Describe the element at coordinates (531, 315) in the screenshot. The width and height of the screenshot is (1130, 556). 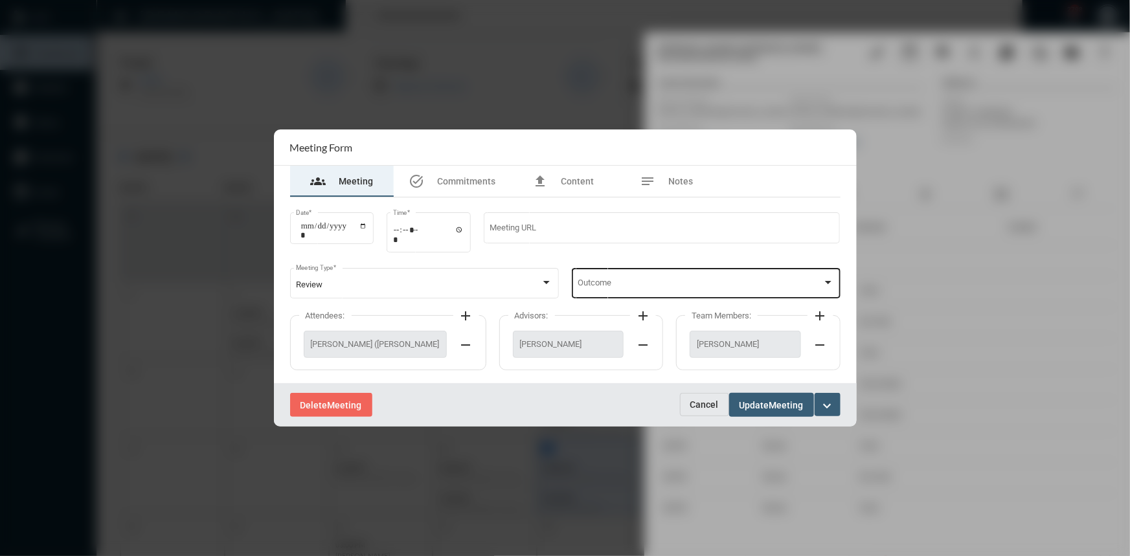
I see `label: Advisors:` at that location.